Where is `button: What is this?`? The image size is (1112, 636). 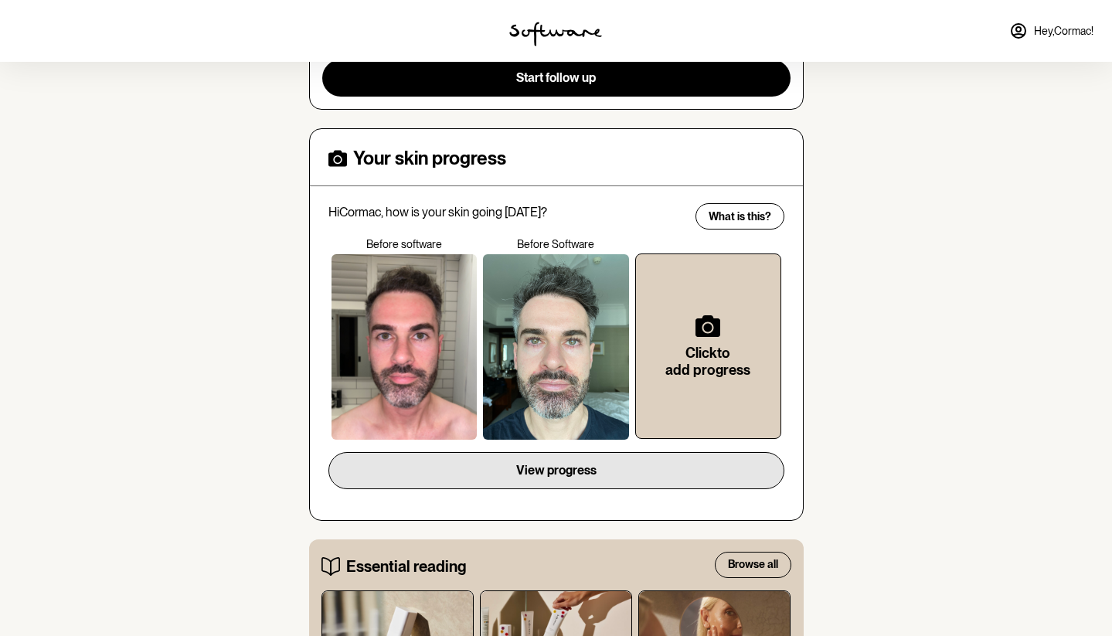
button: What is this? is located at coordinates (739, 216).